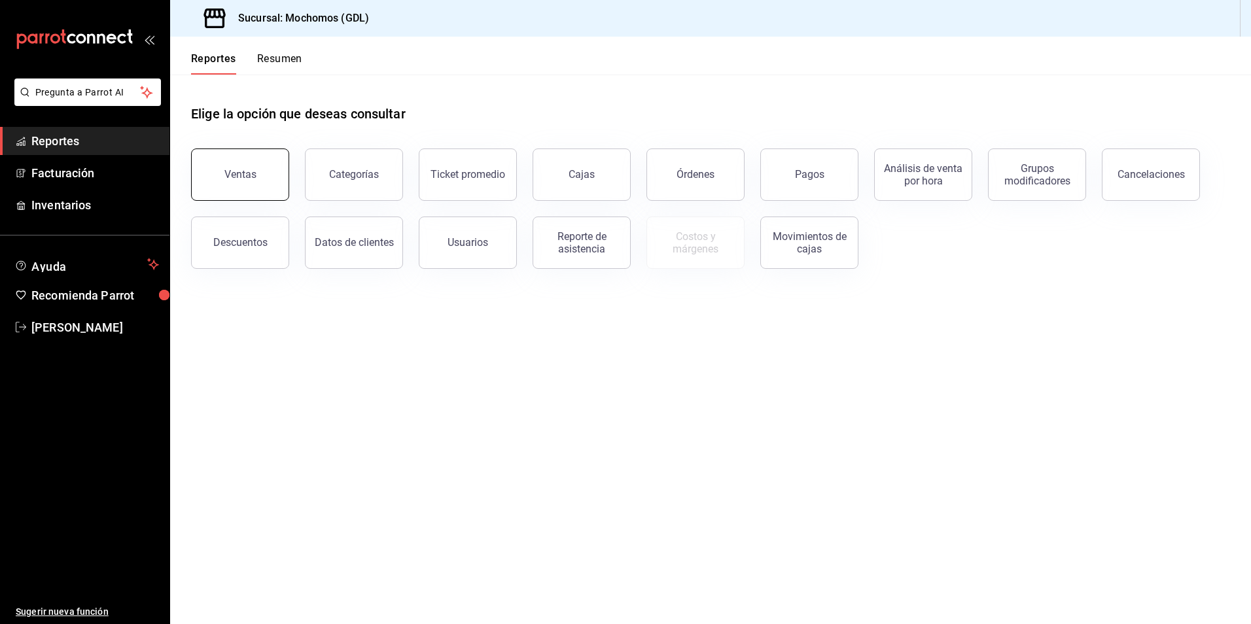  Describe the element at coordinates (298, 114) in the screenshot. I see `h1: Elige la opción que deseas consultar` at that location.